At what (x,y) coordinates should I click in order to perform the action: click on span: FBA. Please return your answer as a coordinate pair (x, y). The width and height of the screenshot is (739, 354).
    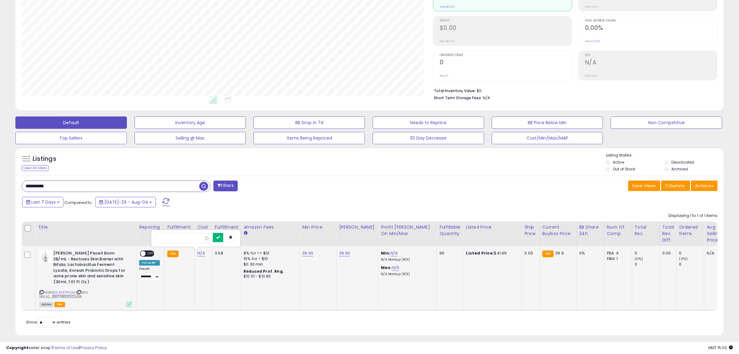
    Looking at the image, I should click on (60, 304).